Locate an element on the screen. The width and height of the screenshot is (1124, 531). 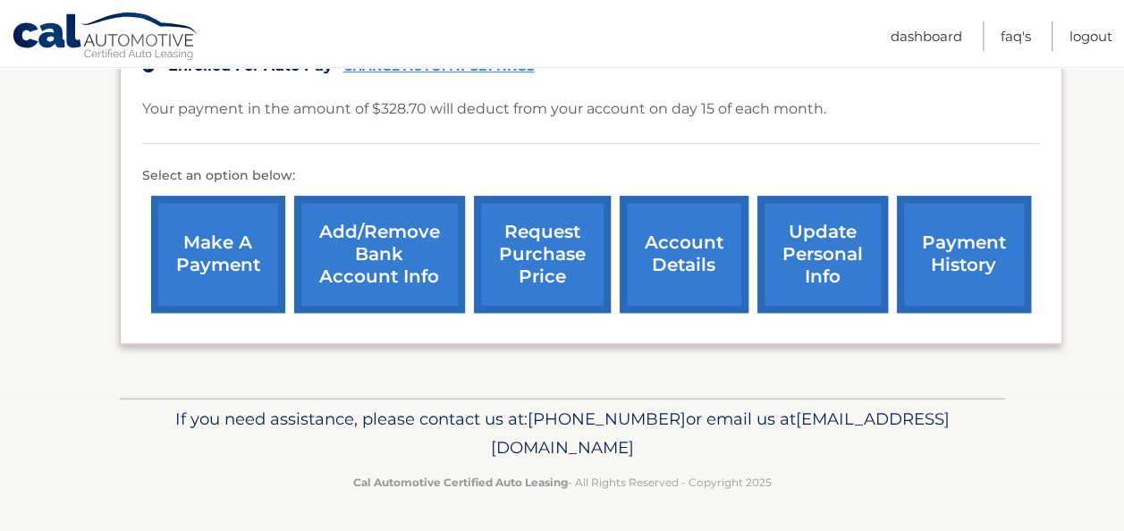
a: Cal Automotive is located at coordinates (106, 38).